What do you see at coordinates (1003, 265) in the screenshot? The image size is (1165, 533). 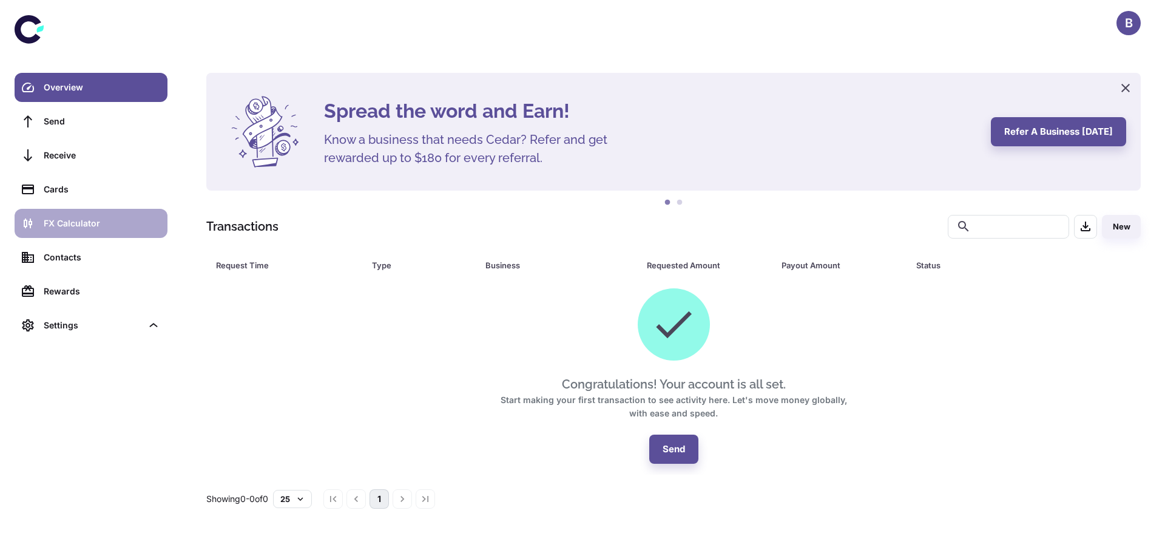 I see `span: Status` at bounding box center [1003, 265].